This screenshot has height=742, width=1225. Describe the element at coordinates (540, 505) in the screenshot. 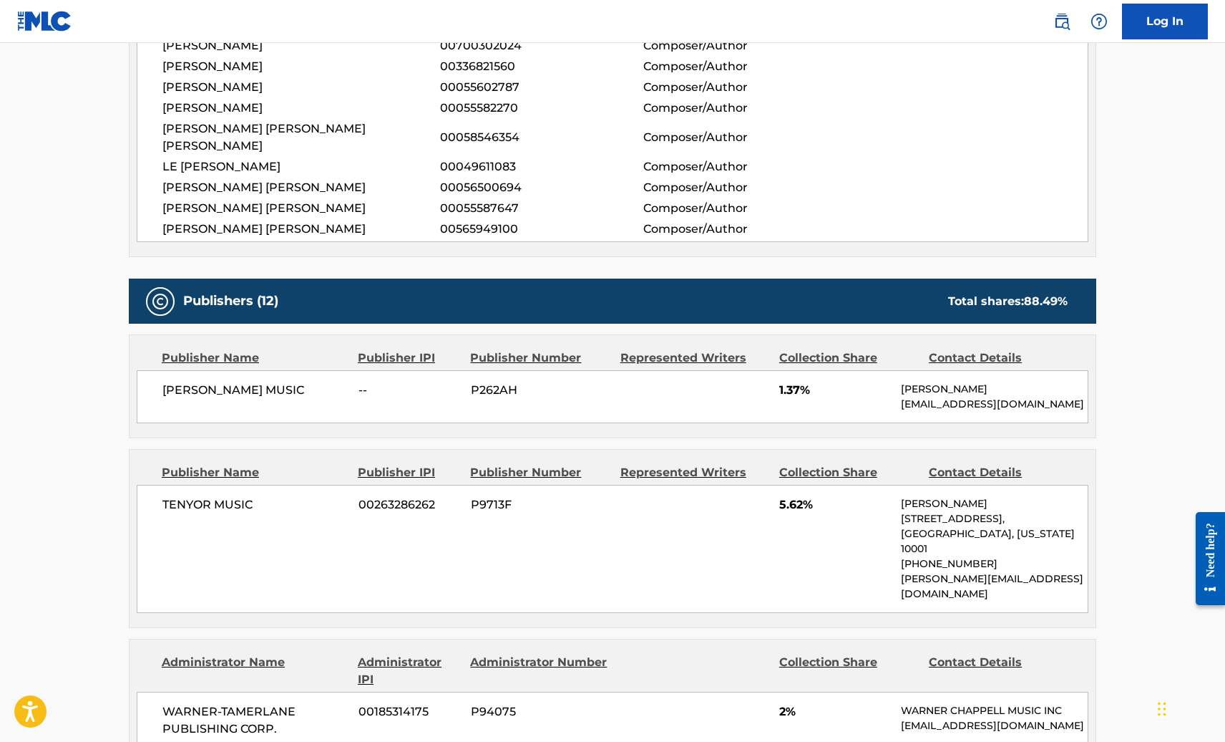

I see `span: P9713F` at that location.